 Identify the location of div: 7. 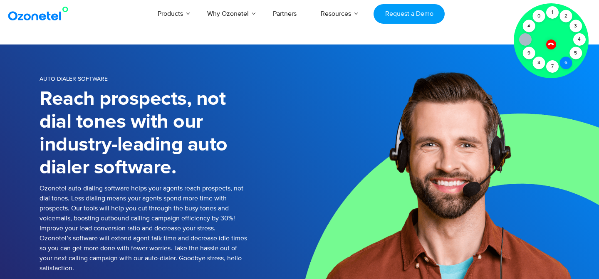
(552, 67).